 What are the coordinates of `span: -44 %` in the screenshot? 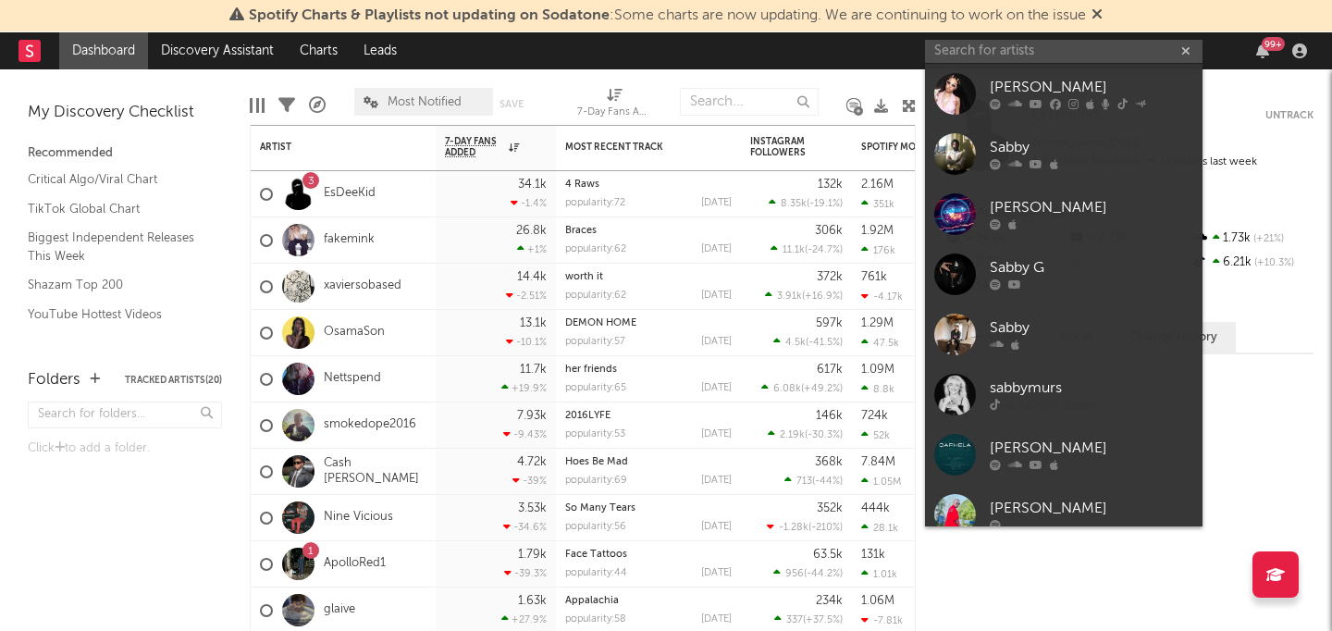 It's located at (827, 481).